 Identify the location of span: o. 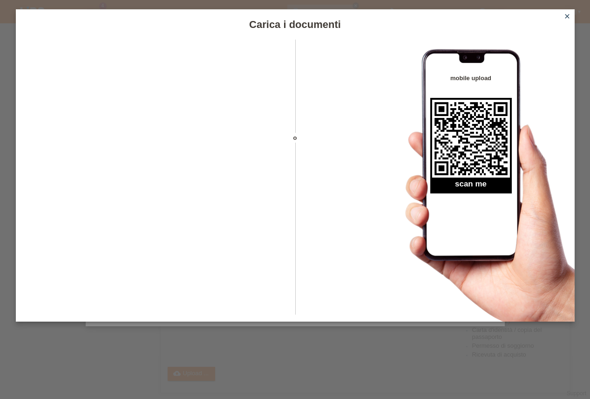
(295, 137).